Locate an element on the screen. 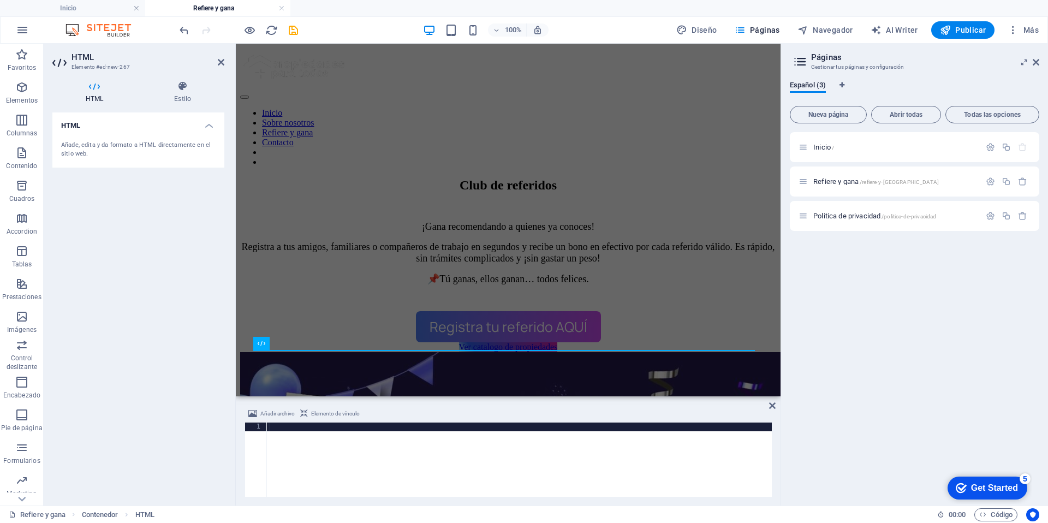 This screenshot has width=1048, height=523. div: La página principal no puede eliminarse is located at coordinates (1022, 147).